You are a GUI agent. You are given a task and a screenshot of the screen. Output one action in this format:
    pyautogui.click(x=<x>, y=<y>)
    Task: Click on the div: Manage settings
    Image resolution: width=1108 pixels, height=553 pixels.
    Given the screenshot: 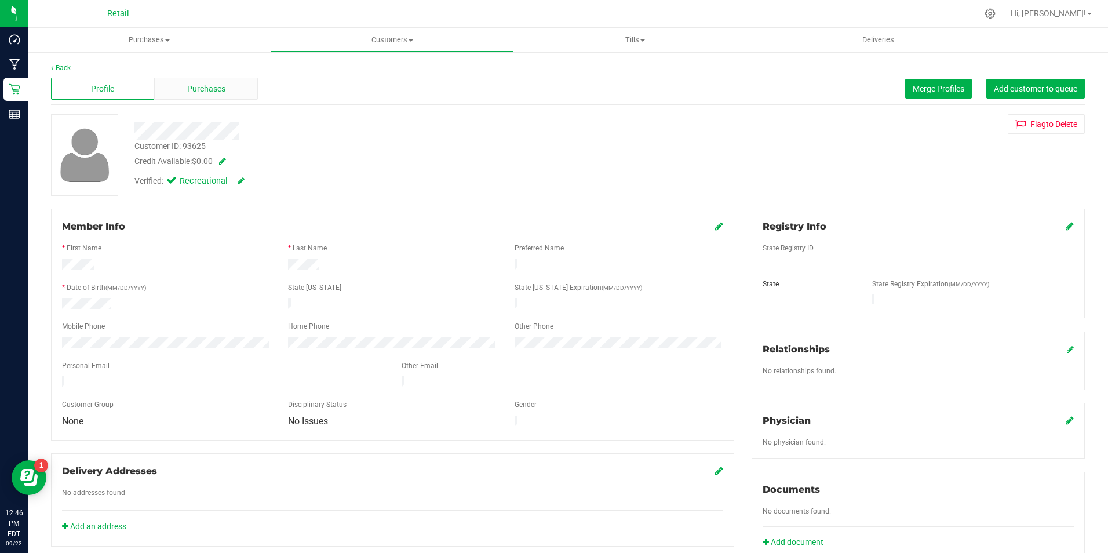 What is the action you would take?
    pyautogui.click(x=990, y=13)
    